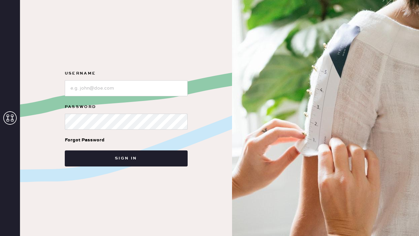 The width and height of the screenshot is (419, 236). I want to click on label: Password, so click(126, 107).